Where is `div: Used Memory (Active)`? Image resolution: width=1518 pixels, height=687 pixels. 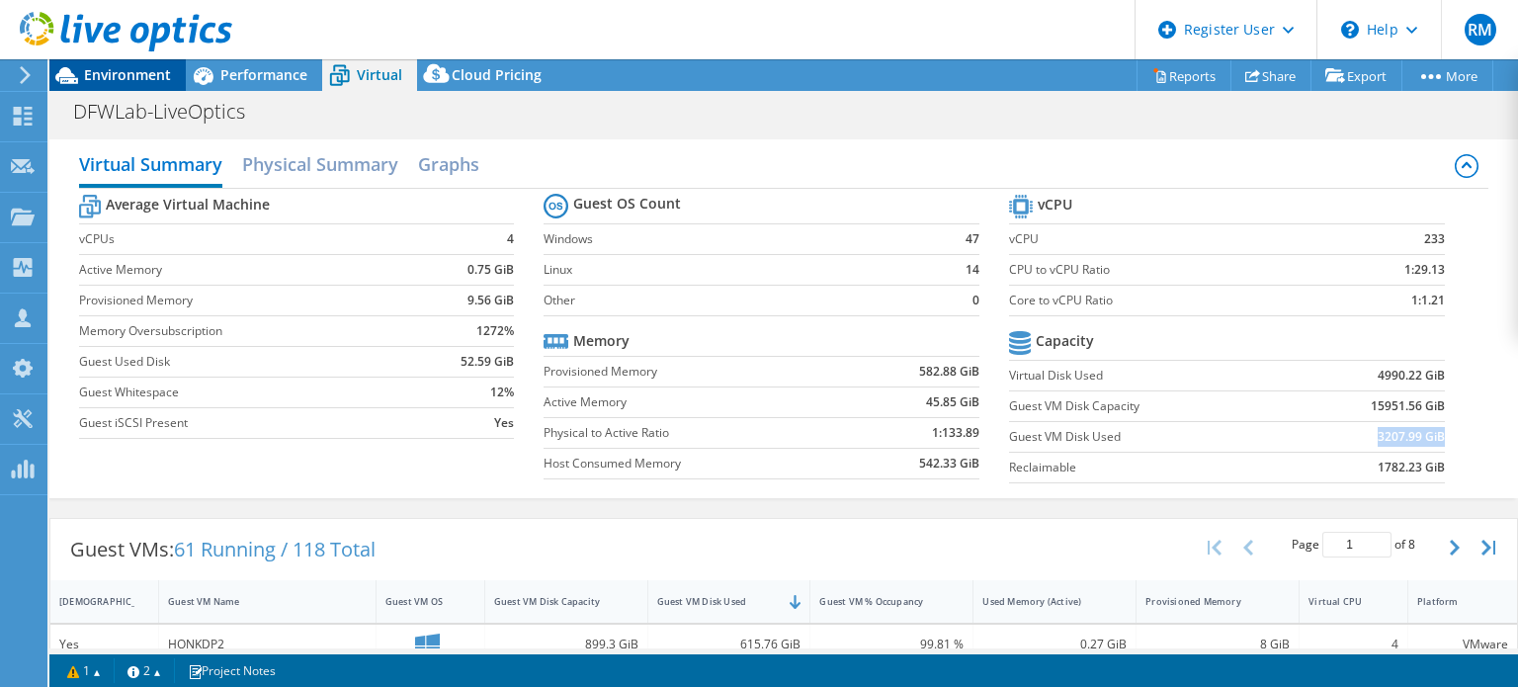
div: Used Memory (Active) is located at coordinates (1043, 601).